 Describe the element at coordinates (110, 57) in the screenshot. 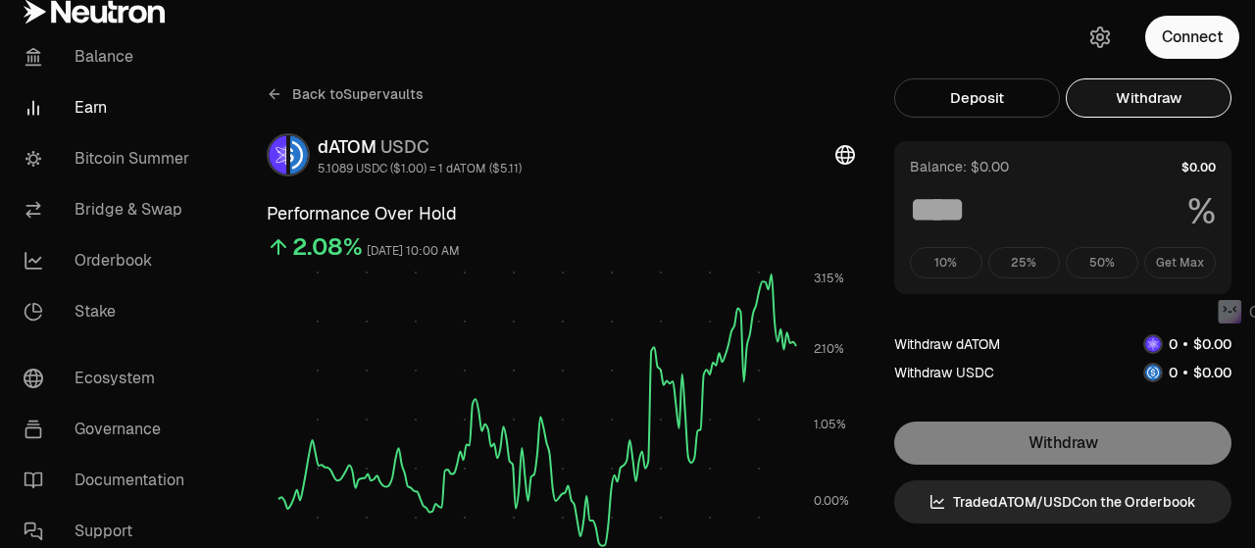

I see `a: Balance` at that location.